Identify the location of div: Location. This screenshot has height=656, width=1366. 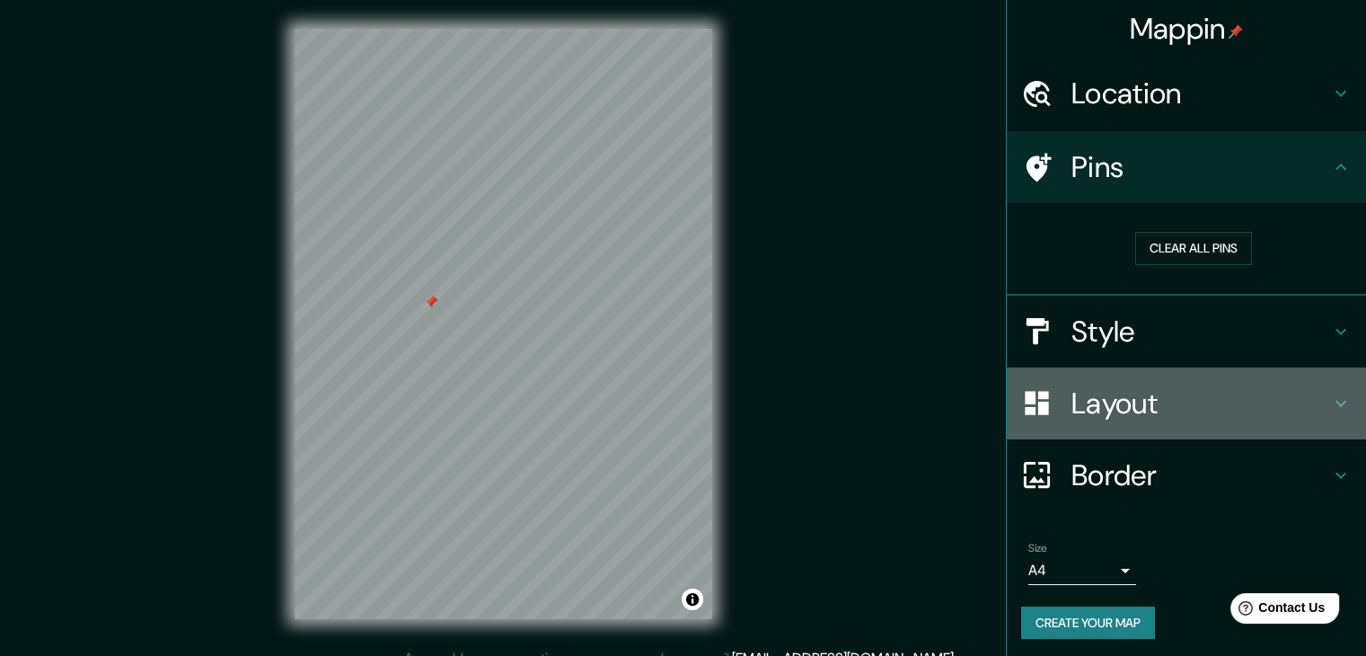
(1186, 93).